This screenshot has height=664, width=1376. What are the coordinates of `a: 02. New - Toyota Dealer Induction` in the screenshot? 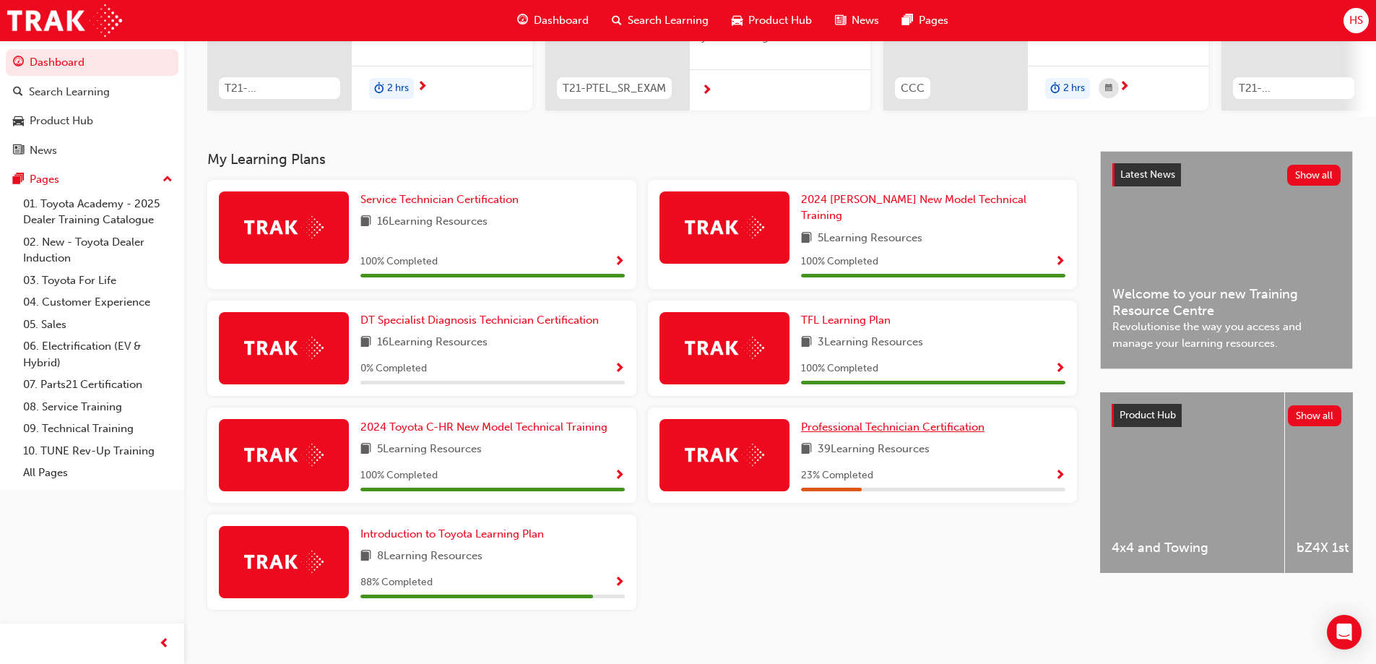 It's located at (98, 250).